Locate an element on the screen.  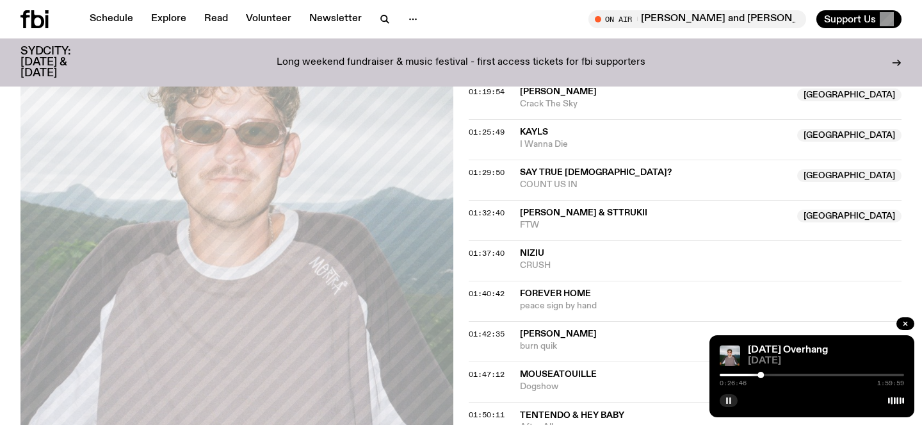
button: 01:32:40 is located at coordinates (487, 213).